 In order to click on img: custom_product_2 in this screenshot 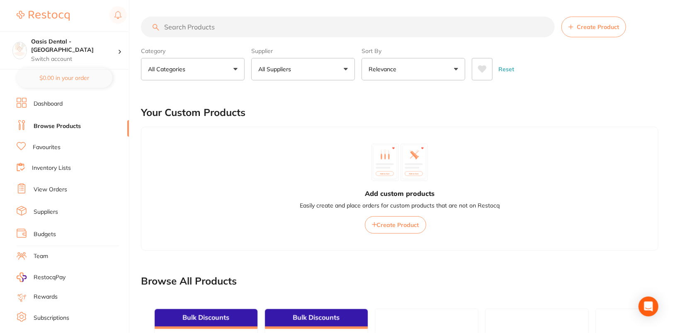, I will do `click(414, 163)`.